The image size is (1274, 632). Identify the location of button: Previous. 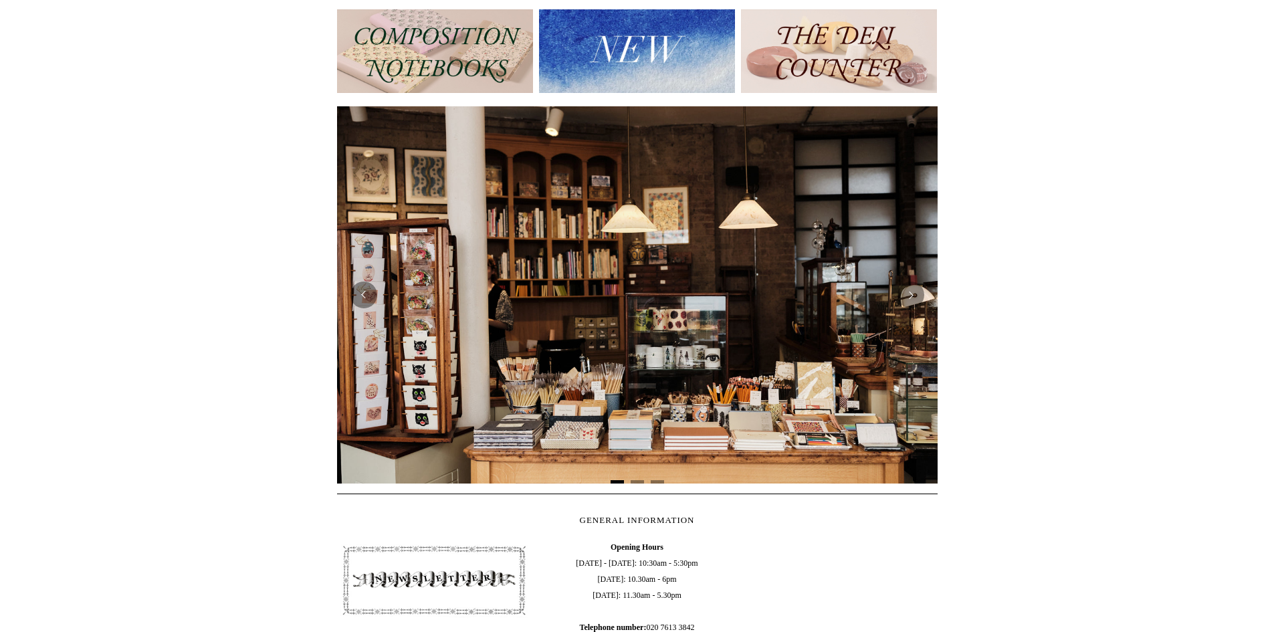
(364, 295).